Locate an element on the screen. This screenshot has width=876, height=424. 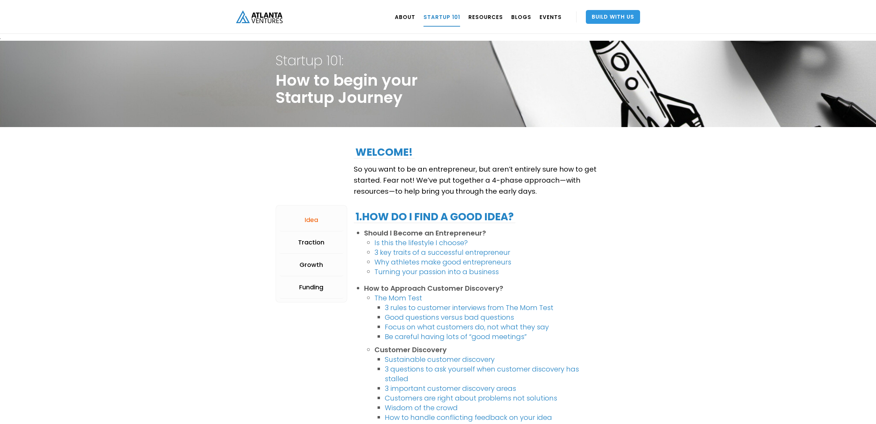
div: Idea is located at coordinates (311, 220).